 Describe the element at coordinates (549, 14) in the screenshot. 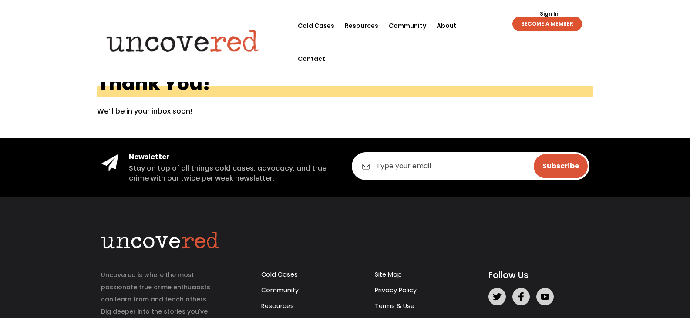

I see `a: Sign In` at that location.